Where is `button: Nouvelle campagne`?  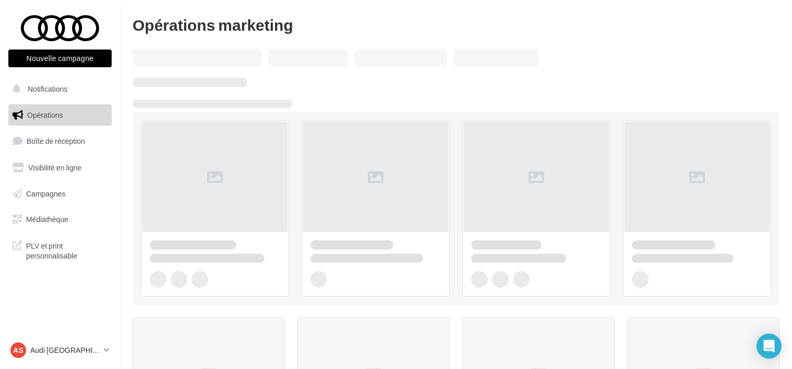
button: Nouvelle campagne is located at coordinates (60, 58).